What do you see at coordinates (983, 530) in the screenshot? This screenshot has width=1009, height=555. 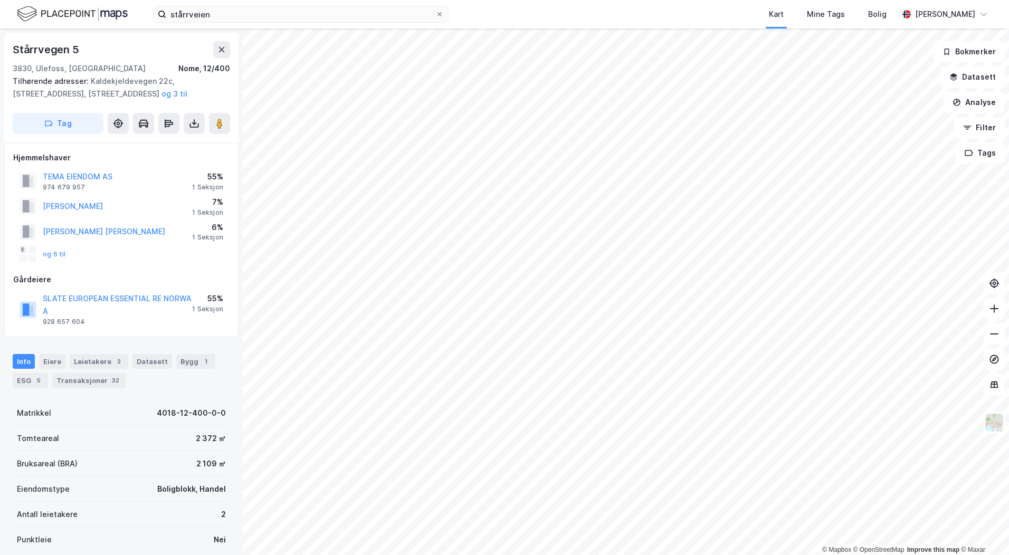 I see `div: Kontrollprogram for chat` at bounding box center [983, 530].